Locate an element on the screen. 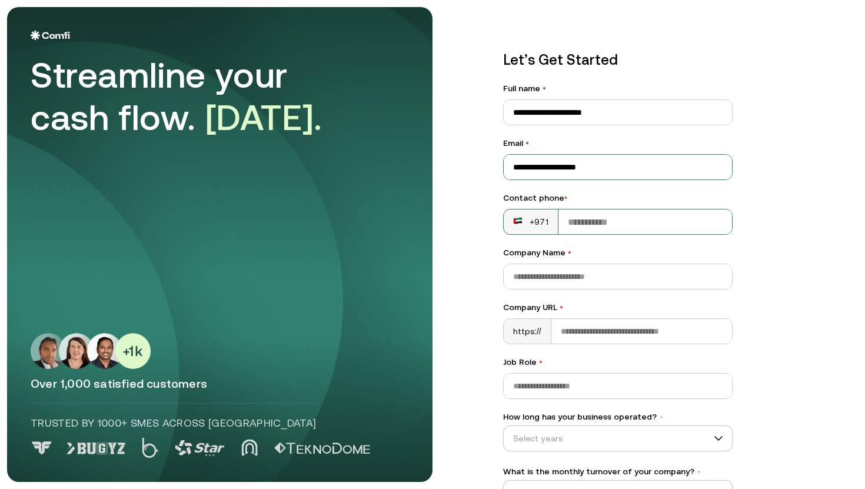  label: Job Role is located at coordinates (618, 362).